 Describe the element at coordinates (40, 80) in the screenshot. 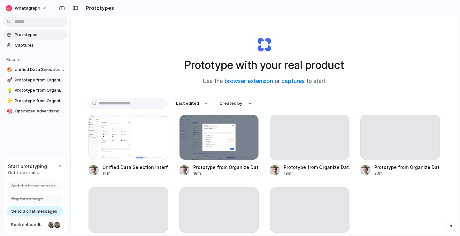

I see `span: Prototype from Organize Data v3` at that location.